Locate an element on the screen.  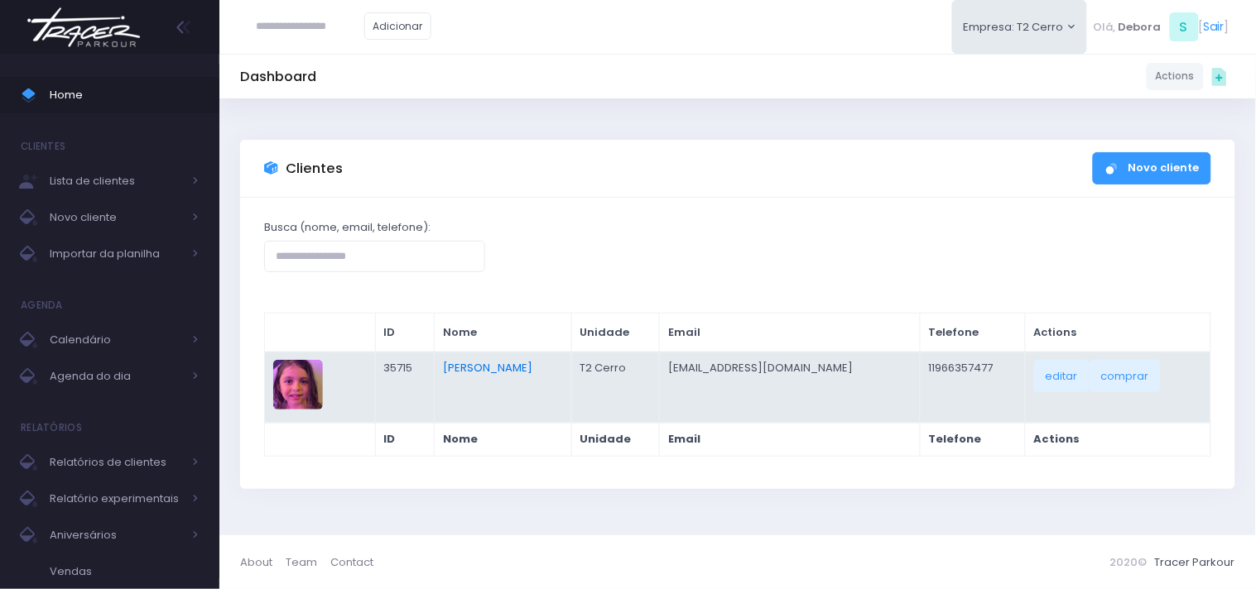
a: Actions is located at coordinates (1175, 76).